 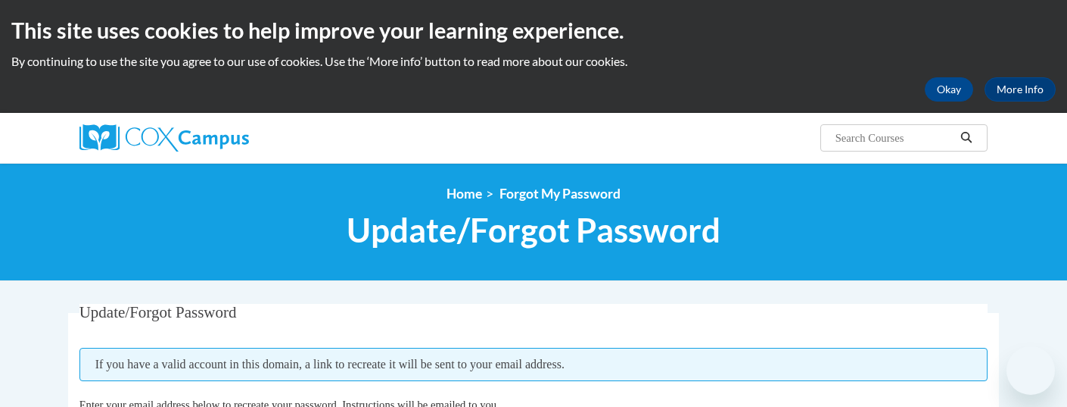 I want to click on a: Cox Campus, so click(x=223, y=138).